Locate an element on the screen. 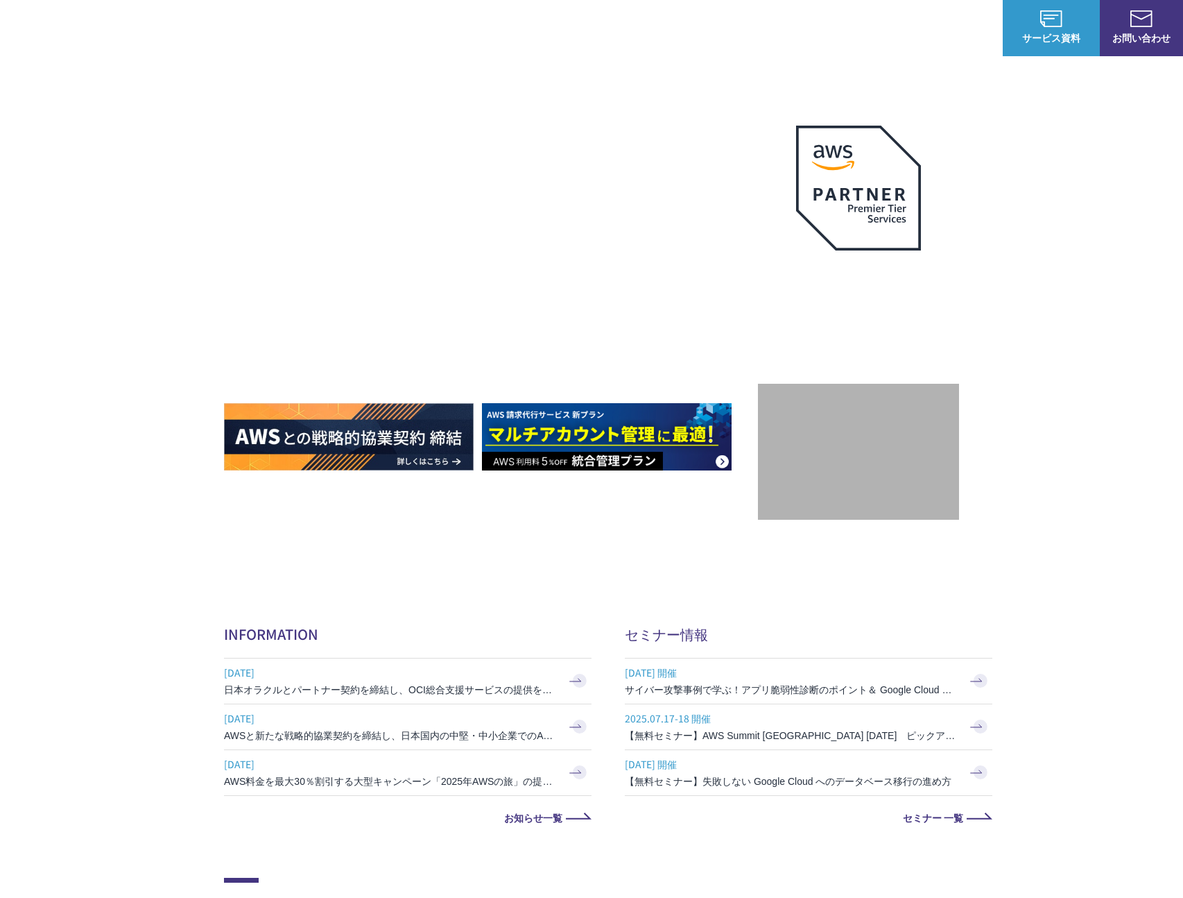  p: AWSの導入からコスト削減、 構成・運用の最適化からデータ活用まで 規模や業種業態を問わない マネージドサービスで is located at coordinates (491, 184).